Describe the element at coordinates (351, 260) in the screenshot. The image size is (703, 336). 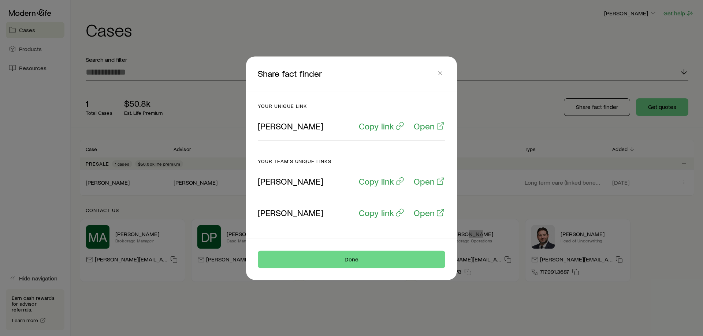
I see `button: Done` at that location.